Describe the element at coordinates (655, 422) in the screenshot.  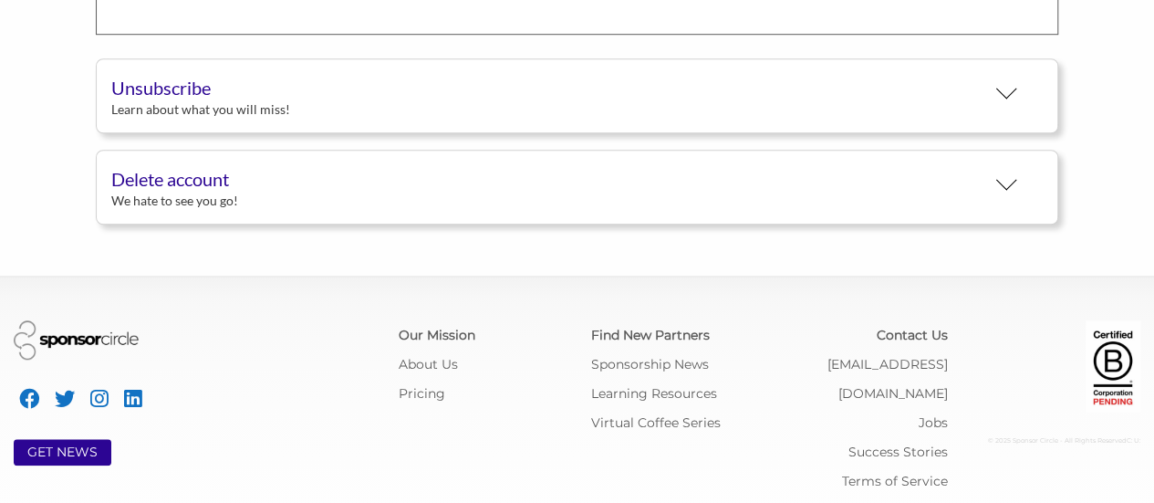
I see `a: Virtual Coffee Series` at that location.